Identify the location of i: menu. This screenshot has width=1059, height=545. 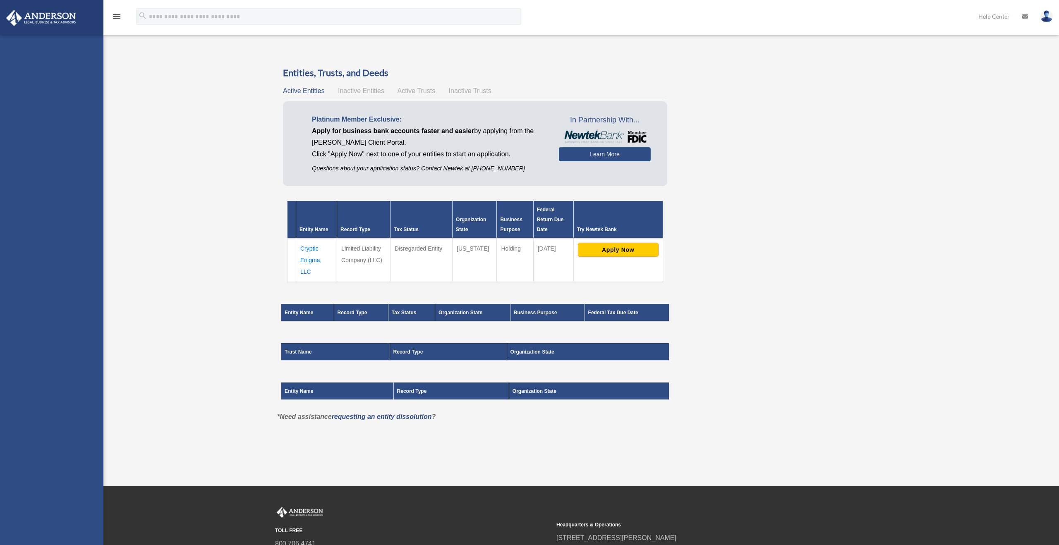
(117, 17).